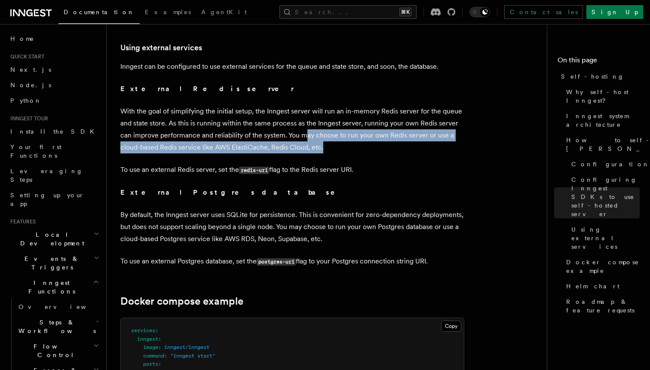  Describe the element at coordinates (207, 89) in the screenshot. I see `strong: External Redis server` at that location.